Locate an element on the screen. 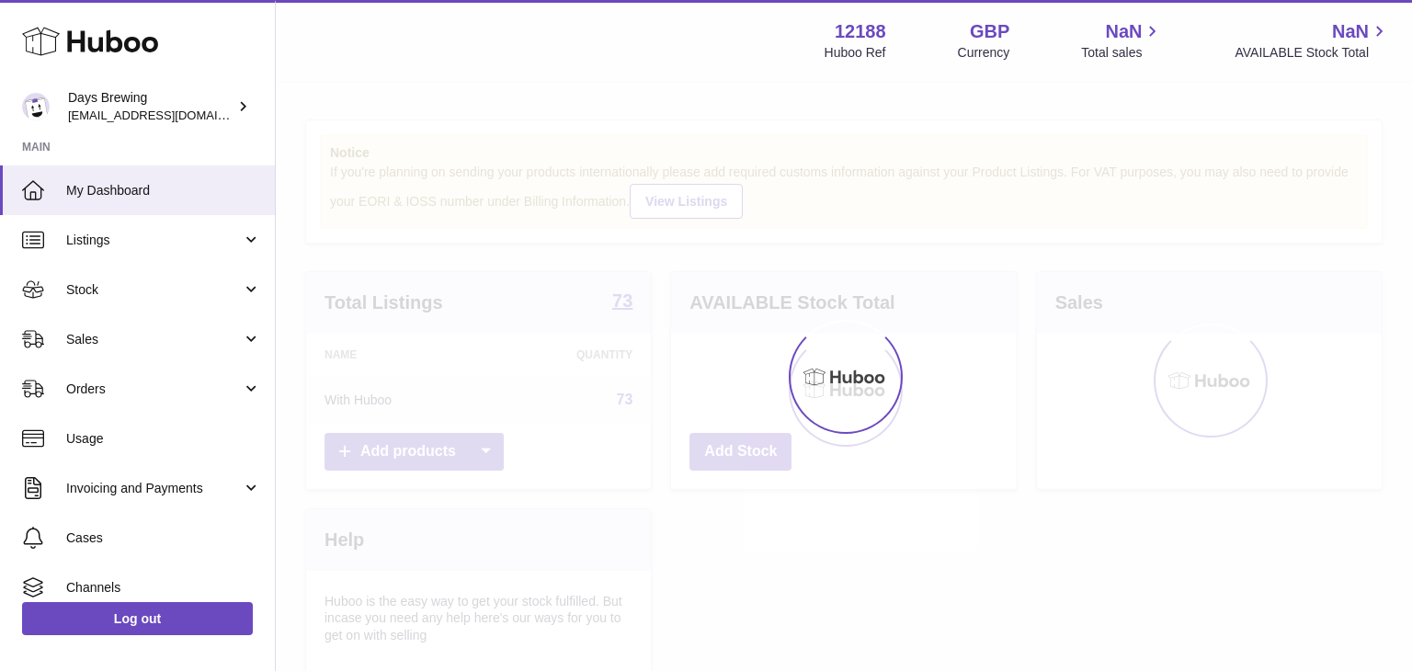 This screenshot has height=671, width=1412. span: Total sales is located at coordinates (1122, 52).